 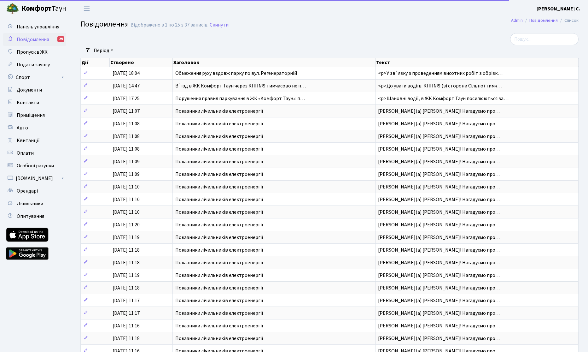 I want to click on li: Список, so click(x=568, y=20).